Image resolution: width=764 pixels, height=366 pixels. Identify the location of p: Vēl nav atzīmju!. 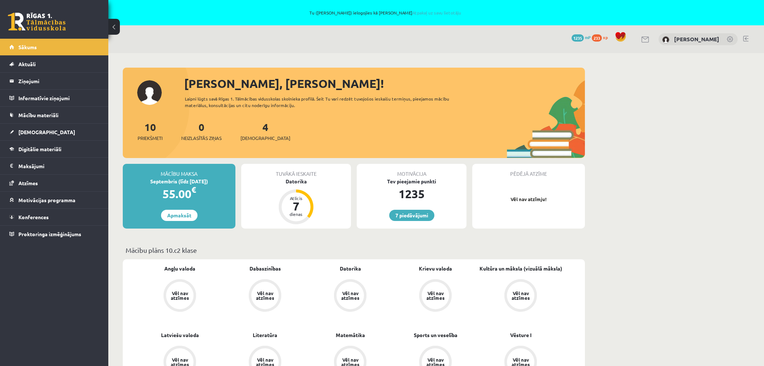
(529, 199).